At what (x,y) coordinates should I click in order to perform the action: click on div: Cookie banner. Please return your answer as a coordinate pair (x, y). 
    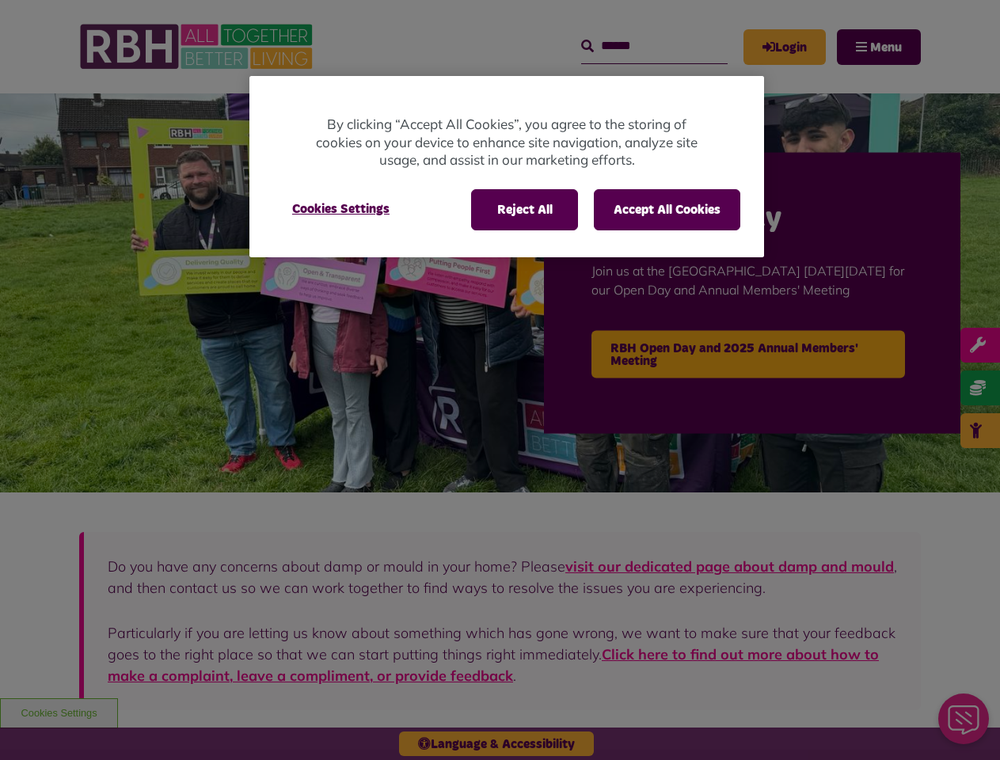
    Looking at the image, I should click on (506, 166).